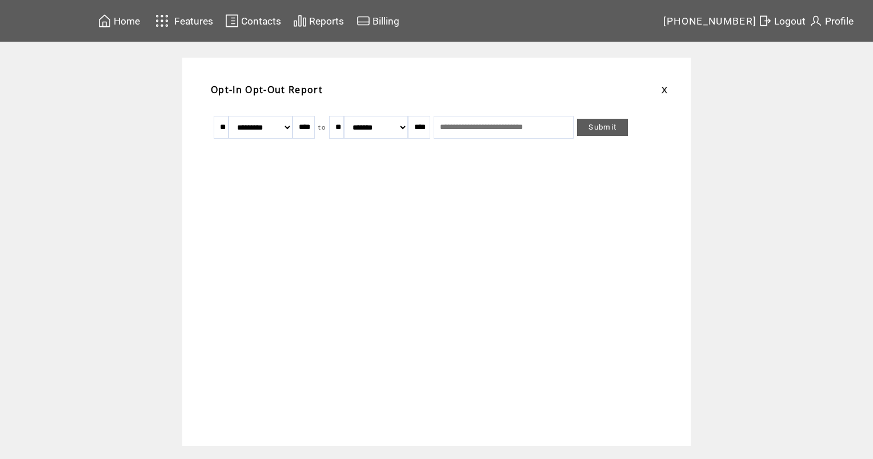 The height and width of the screenshot is (459, 873). I want to click on img: profile.svg, so click(816, 21).